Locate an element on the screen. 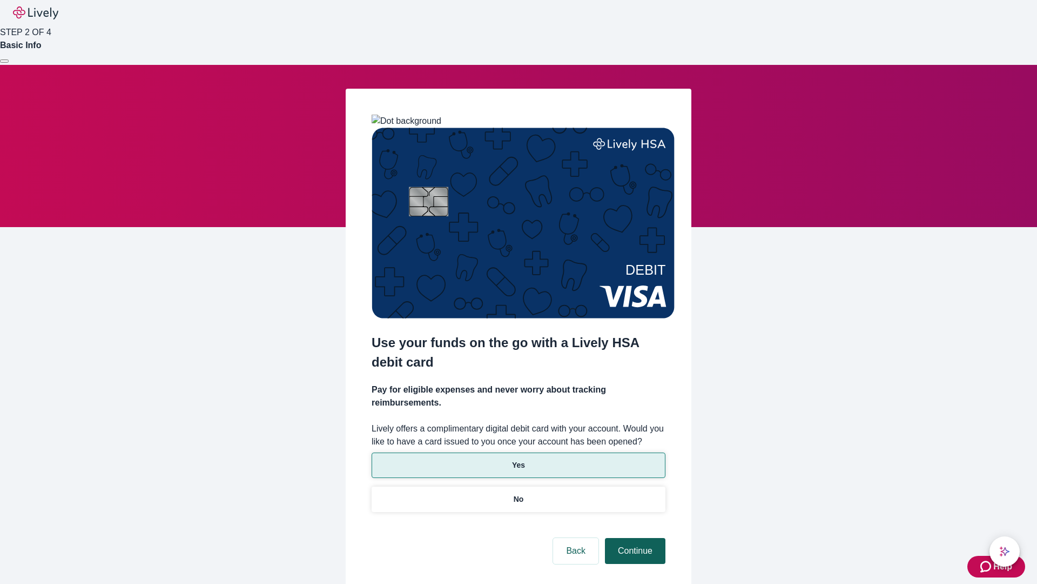 This screenshot has width=1037, height=584. p: Yes is located at coordinates (519, 465).